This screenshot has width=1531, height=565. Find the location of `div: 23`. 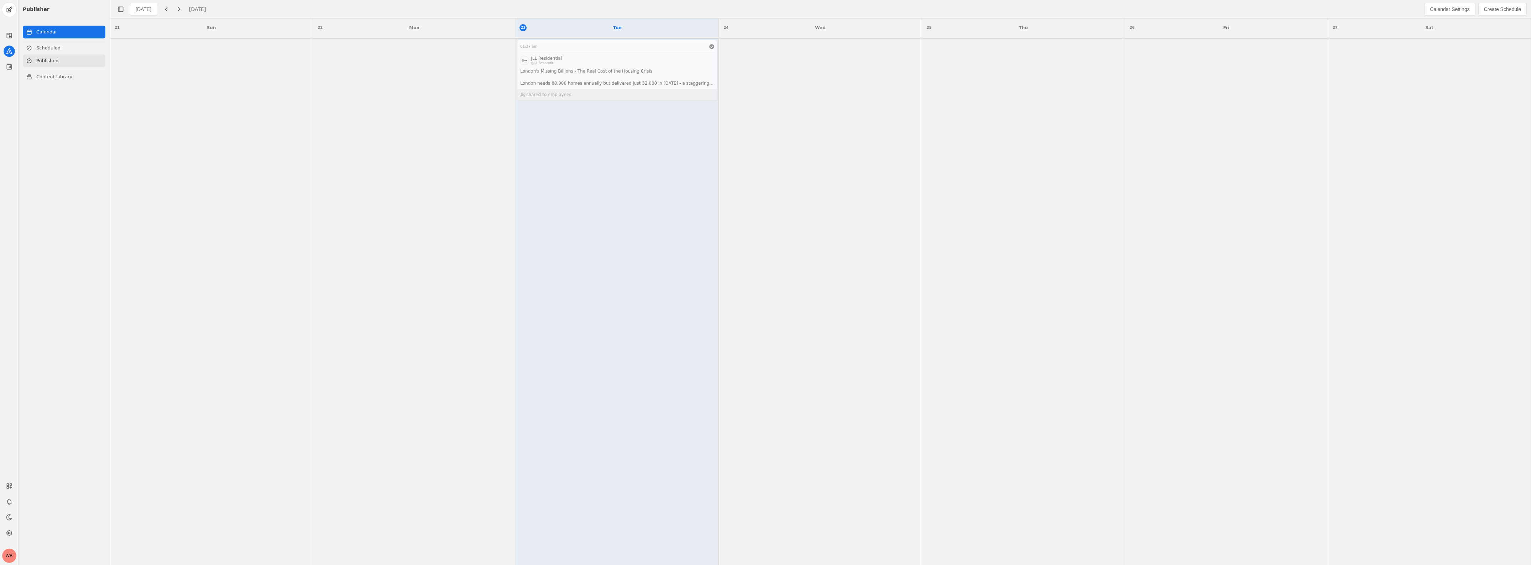

div: 23 is located at coordinates (523, 28).